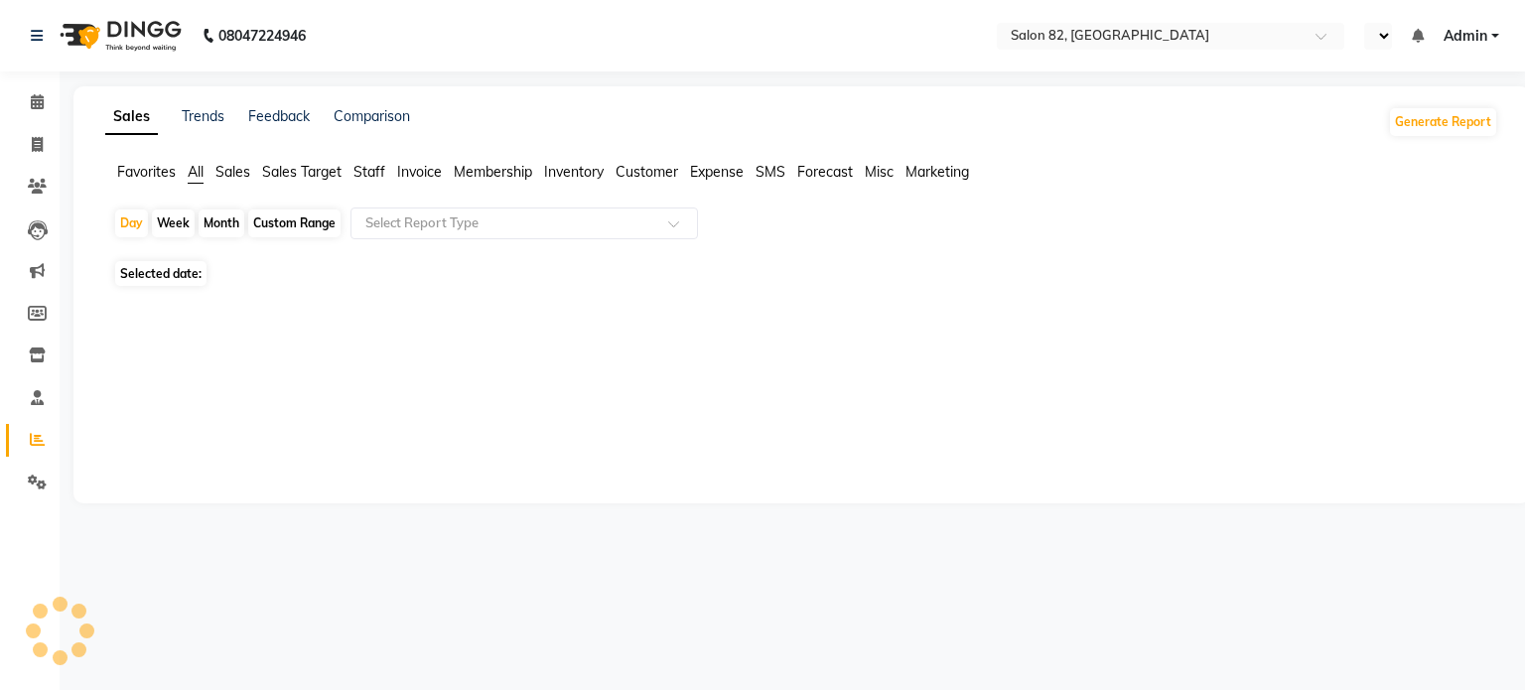 This screenshot has width=1525, height=690. I want to click on span: Forecast, so click(825, 172).